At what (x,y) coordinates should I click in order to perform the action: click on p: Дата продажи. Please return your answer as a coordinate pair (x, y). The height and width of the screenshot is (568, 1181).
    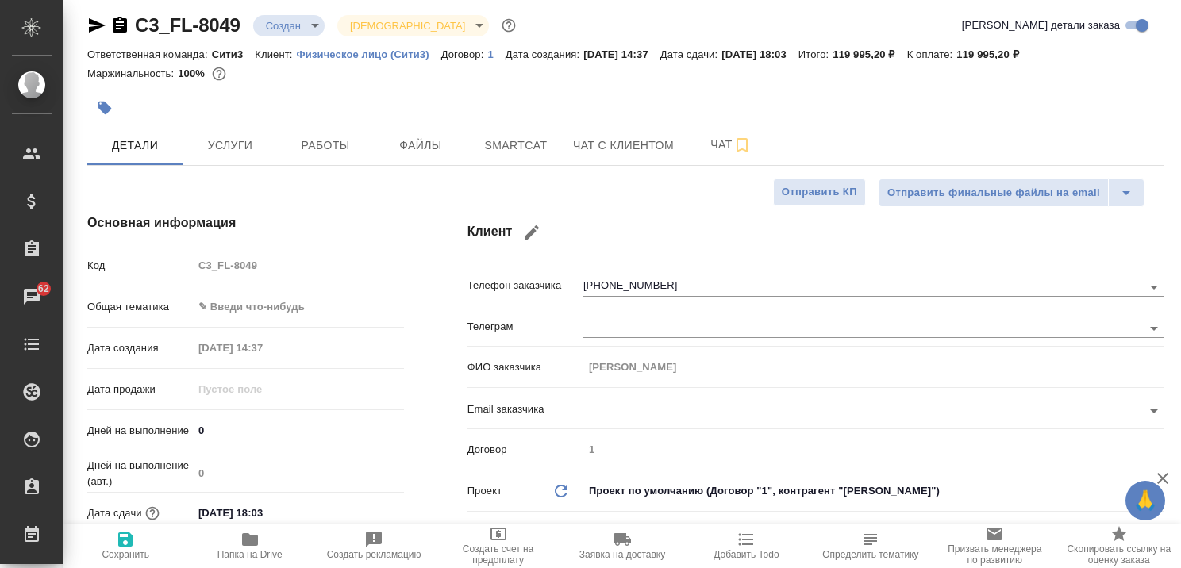
    Looking at the image, I should click on (140, 390).